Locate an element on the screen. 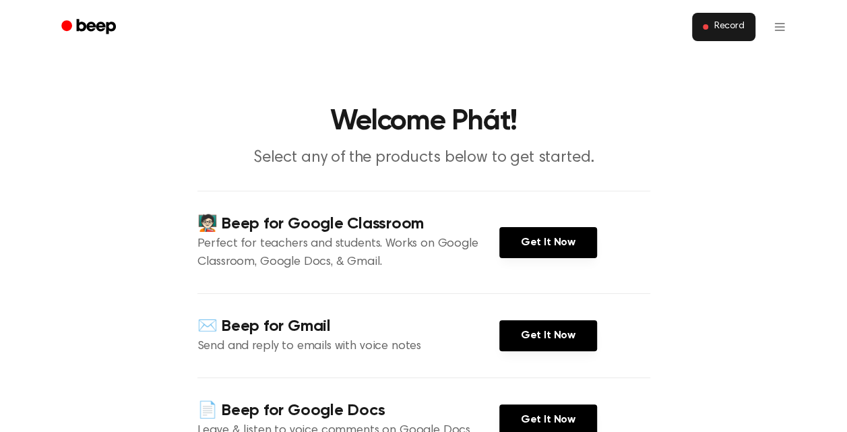  button: Record is located at coordinates (723, 27).